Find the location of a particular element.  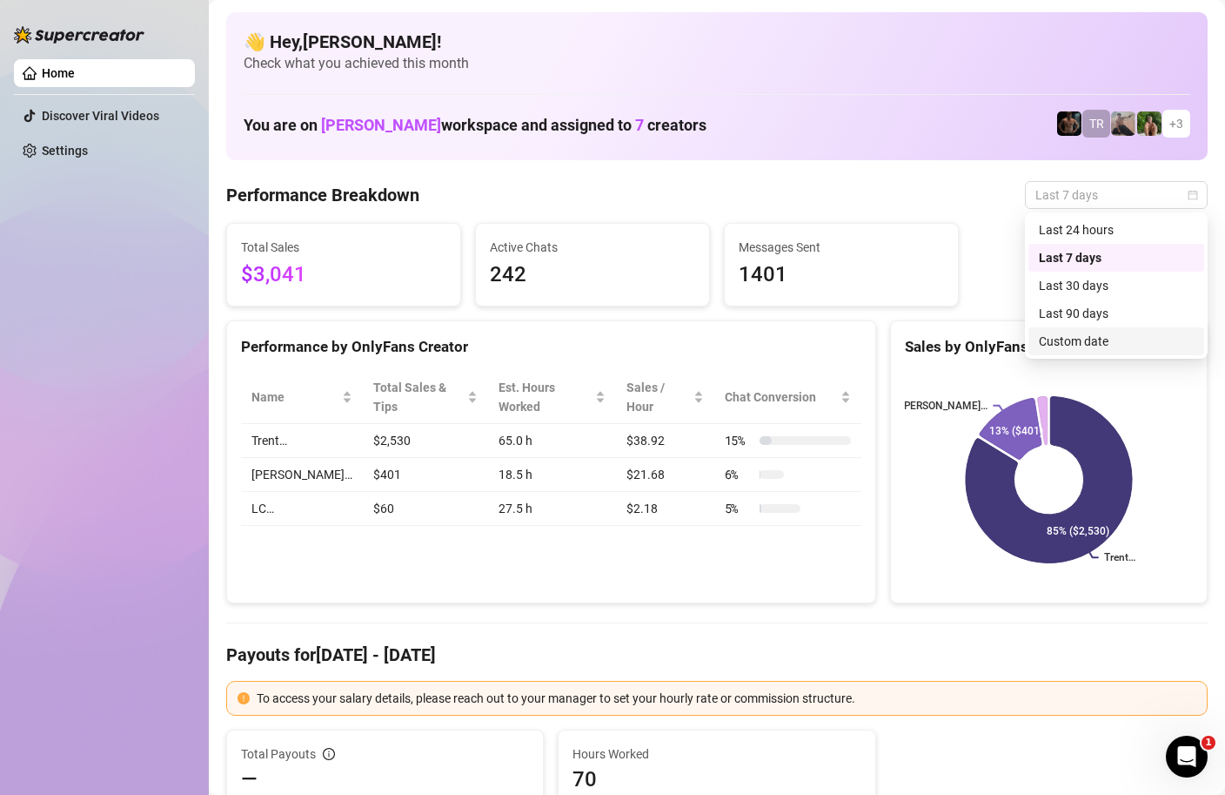

span: 1 is located at coordinates (1209, 742).